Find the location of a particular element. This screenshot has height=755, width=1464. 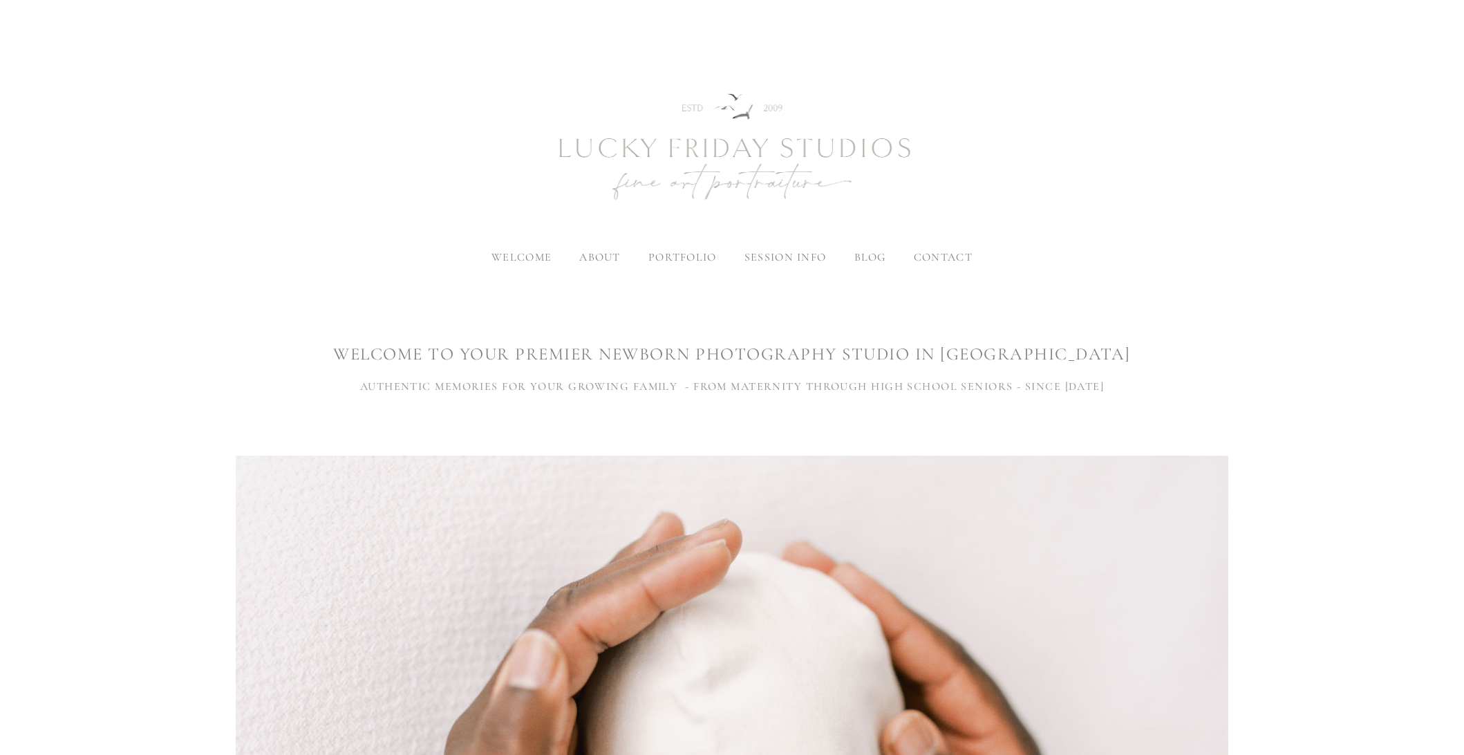

a: welcome is located at coordinates (521, 257).